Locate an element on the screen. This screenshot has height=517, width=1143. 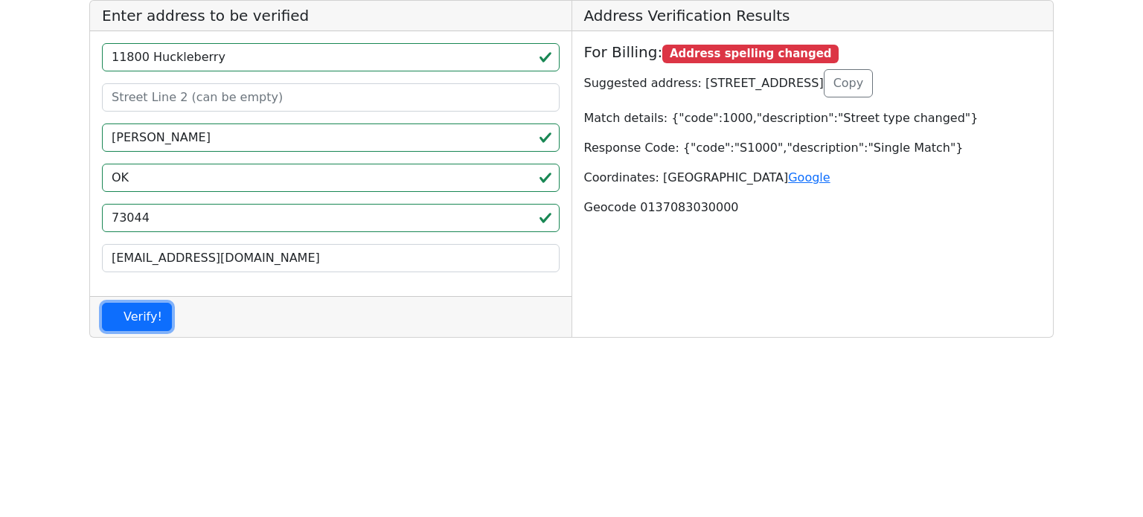
input: Street Line 2 (can be empty) is located at coordinates (330, 97).